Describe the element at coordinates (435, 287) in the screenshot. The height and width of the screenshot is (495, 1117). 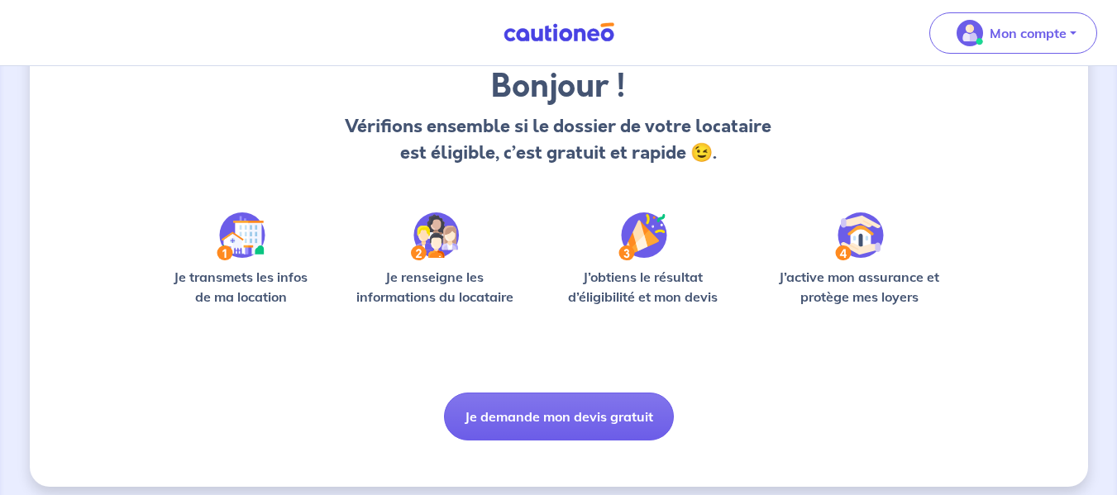
I see `p: Je renseigne les informations du locataire` at that location.